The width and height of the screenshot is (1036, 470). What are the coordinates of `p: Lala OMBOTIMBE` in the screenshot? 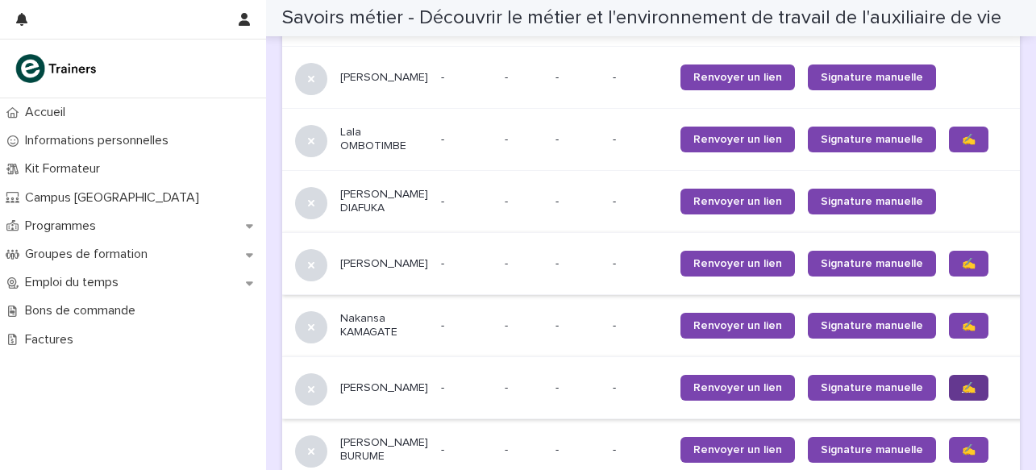 It's located at (384, 140).